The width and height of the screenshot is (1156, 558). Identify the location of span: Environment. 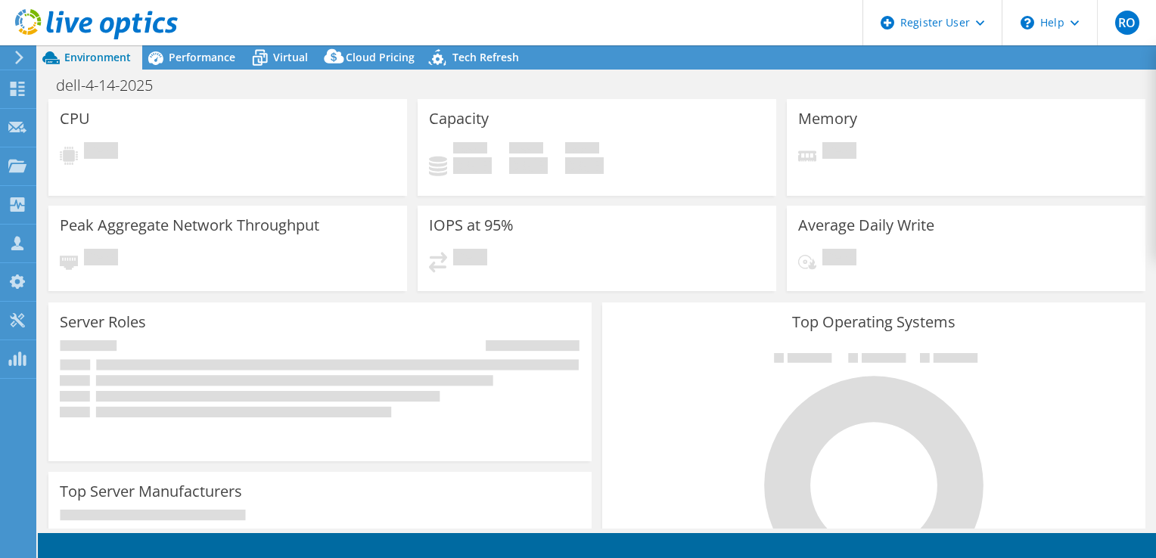
(98, 57).